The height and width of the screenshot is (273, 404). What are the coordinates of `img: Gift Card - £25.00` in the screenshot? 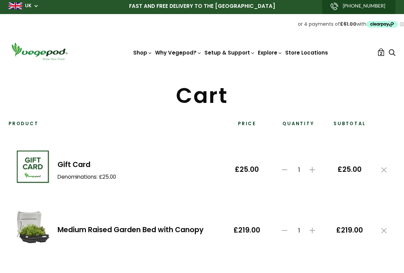 It's located at (33, 166).